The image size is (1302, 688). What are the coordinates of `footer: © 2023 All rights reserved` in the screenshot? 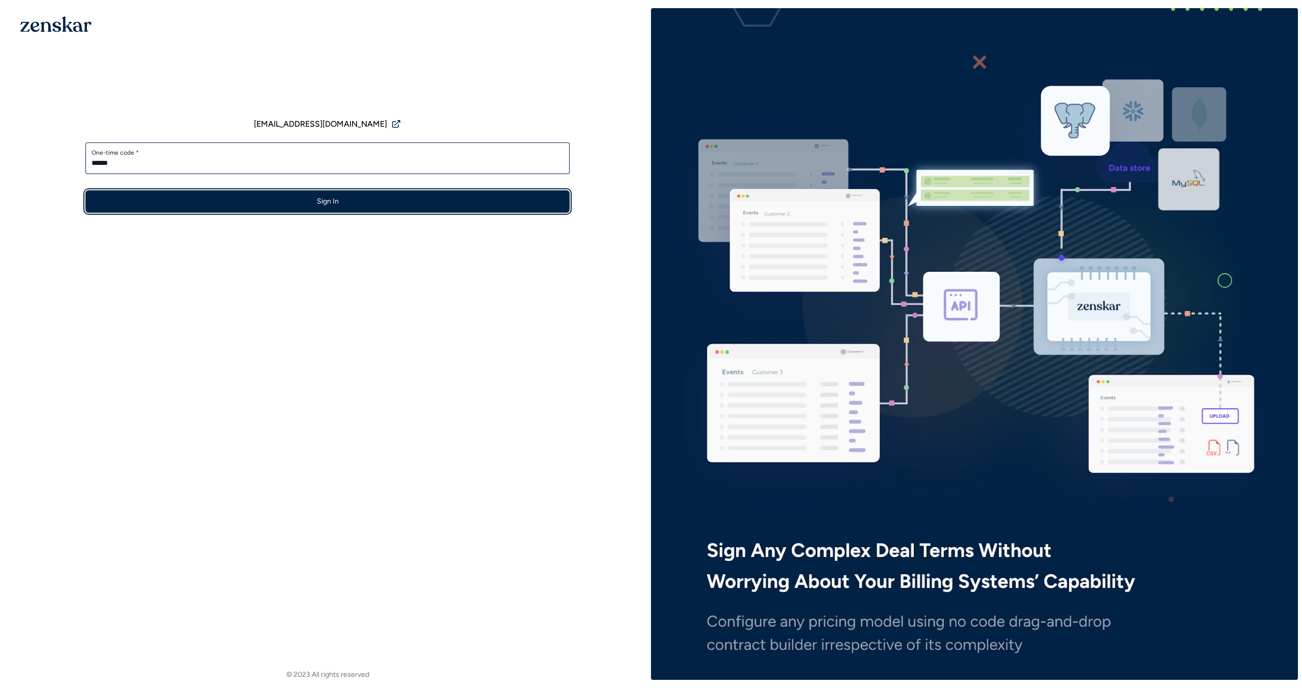 It's located at (328, 675).